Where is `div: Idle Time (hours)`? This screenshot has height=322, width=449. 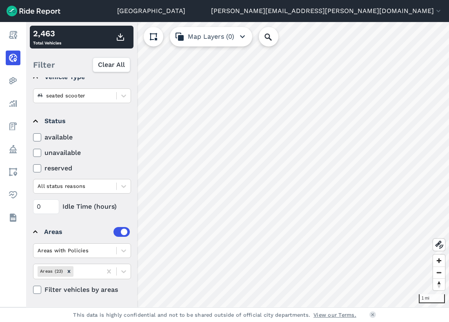 div: Idle Time (hours) is located at coordinates (82, 207).